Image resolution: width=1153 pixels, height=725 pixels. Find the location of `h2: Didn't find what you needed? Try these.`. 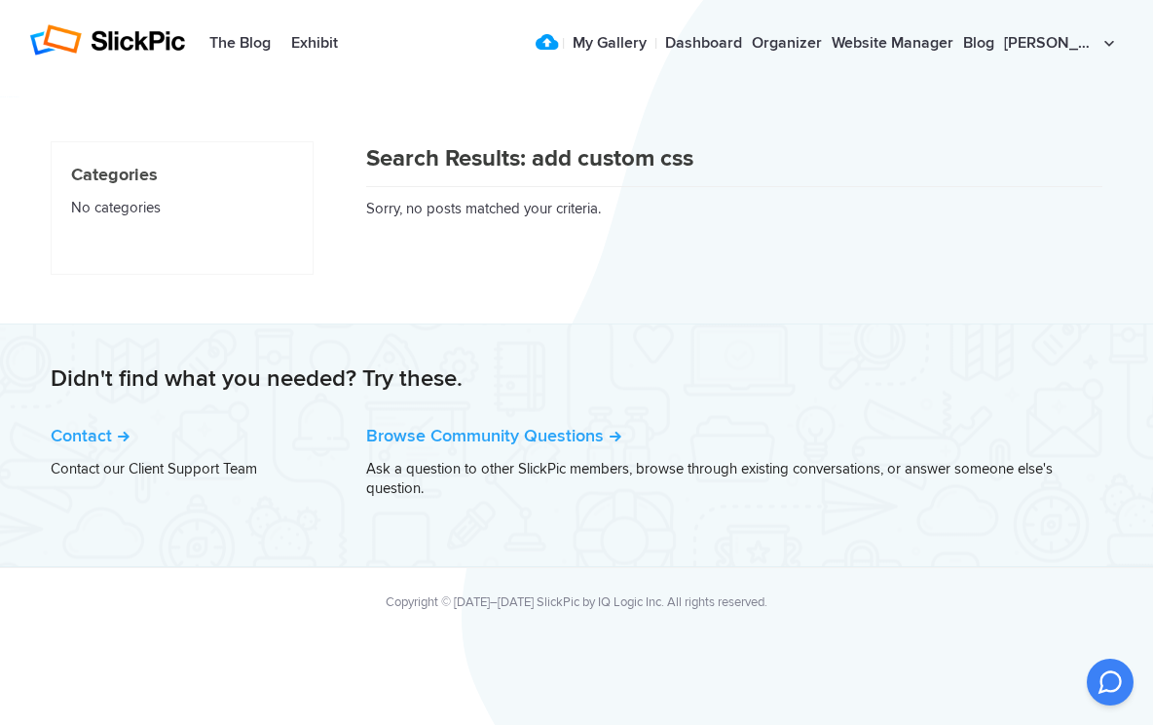

h2: Didn't find what you needed? Try these. is located at coordinates (577, 379).